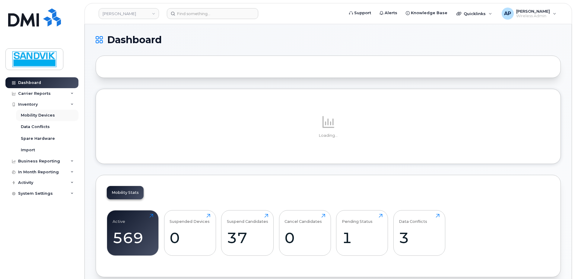 The image size is (575, 279). Describe the element at coordinates (357, 218) in the screenshot. I see `div: Pending Status` at that location.